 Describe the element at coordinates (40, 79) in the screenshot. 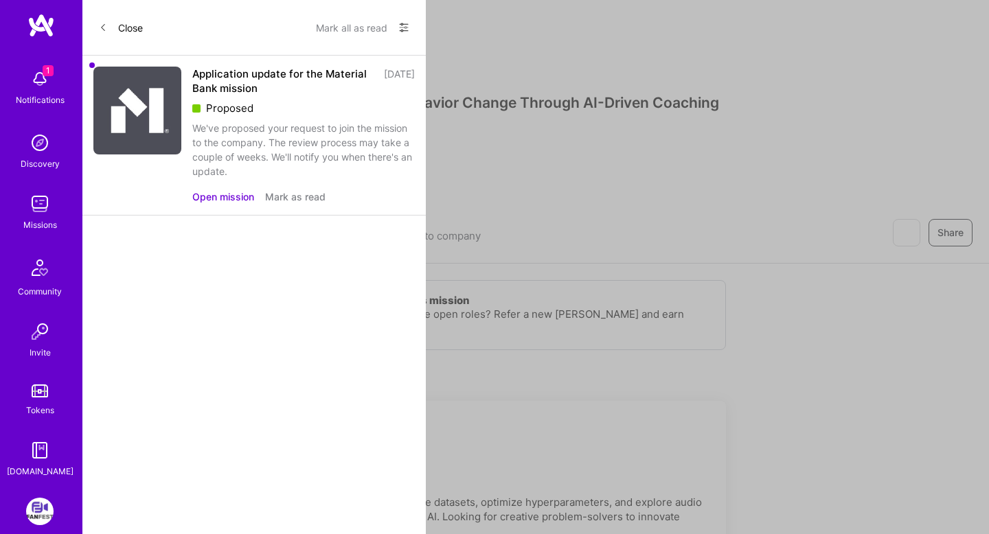

I see `img: bell` at that location.